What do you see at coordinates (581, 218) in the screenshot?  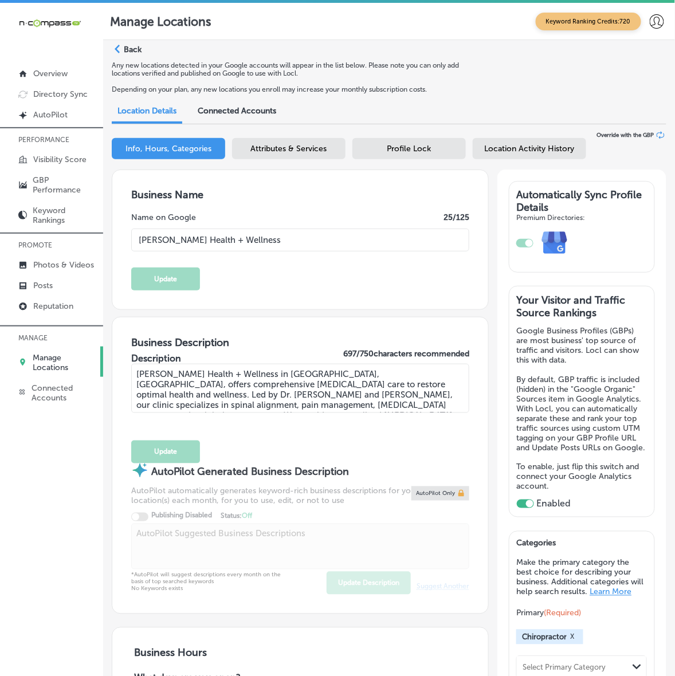 I see `h4: Premium Directories:` at bounding box center [581, 218].